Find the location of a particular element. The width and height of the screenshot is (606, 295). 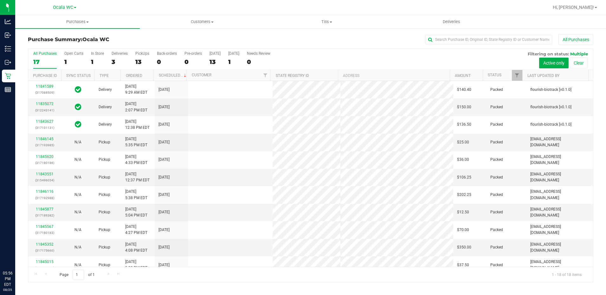

div: All Purchases is located at coordinates (45, 54).